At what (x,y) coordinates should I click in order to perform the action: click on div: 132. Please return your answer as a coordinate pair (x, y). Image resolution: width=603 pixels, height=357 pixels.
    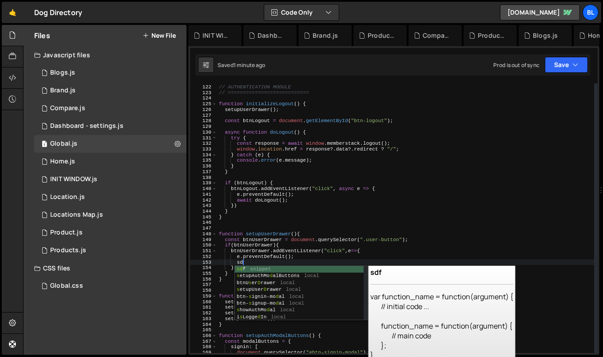
    Looking at the image, I should click on (203, 143).